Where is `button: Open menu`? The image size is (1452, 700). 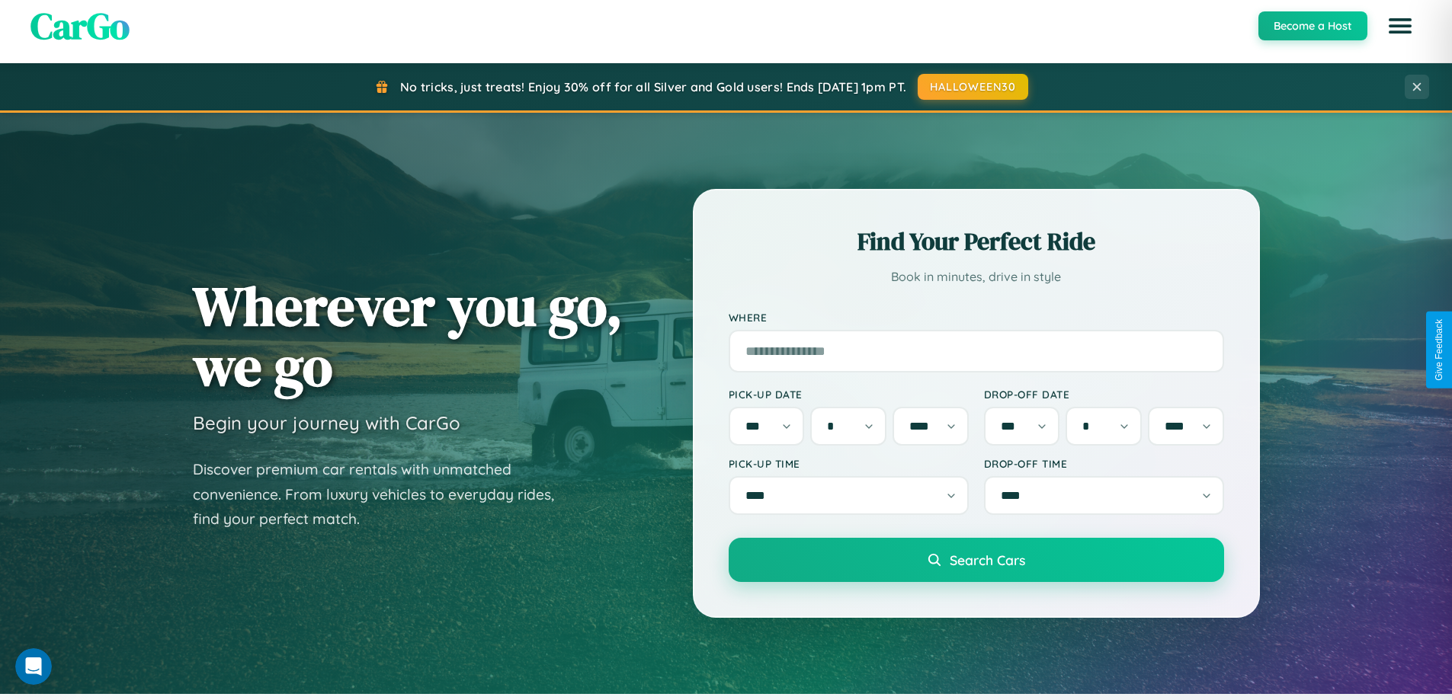
button: Open menu is located at coordinates (1400, 26).